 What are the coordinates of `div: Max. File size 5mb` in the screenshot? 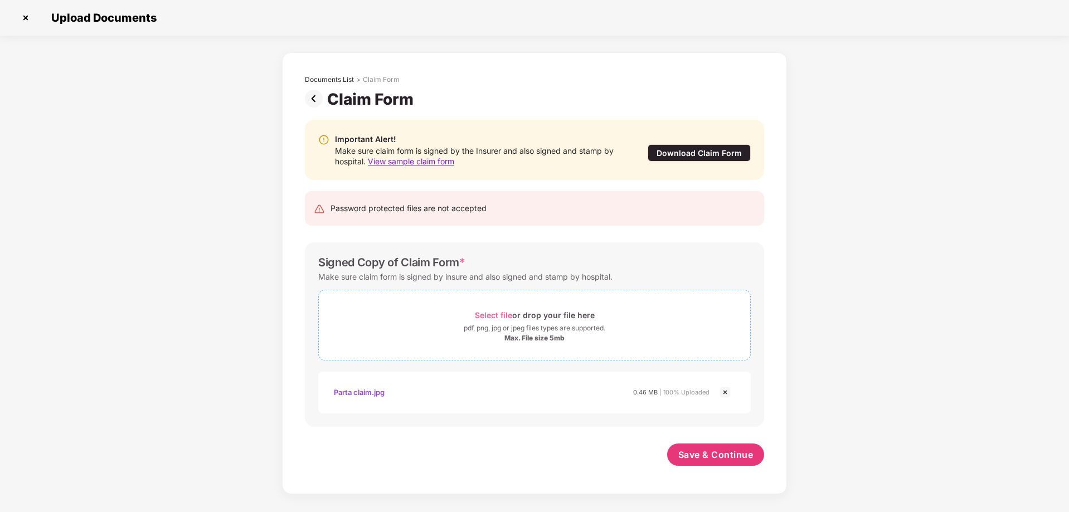 It's located at (534, 338).